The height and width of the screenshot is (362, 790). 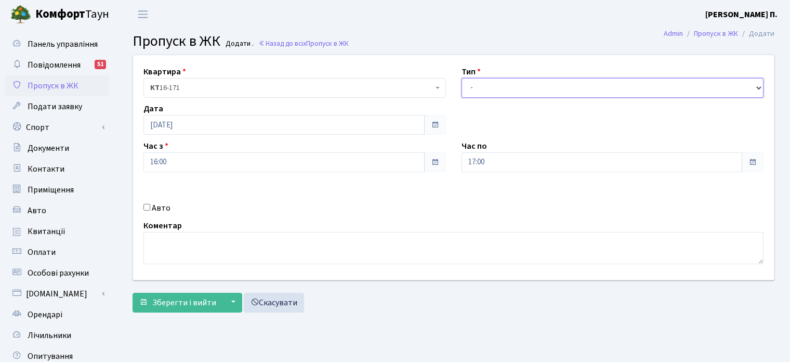 I want to click on button: Переключити навігацію, so click(x=143, y=14).